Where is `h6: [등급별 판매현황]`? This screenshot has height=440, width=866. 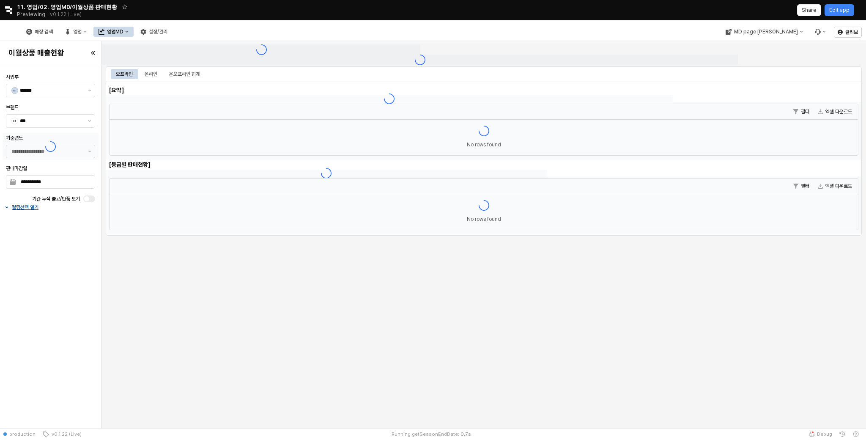 h6: [등급별 판매현황] is located at coordinates (169, 164).